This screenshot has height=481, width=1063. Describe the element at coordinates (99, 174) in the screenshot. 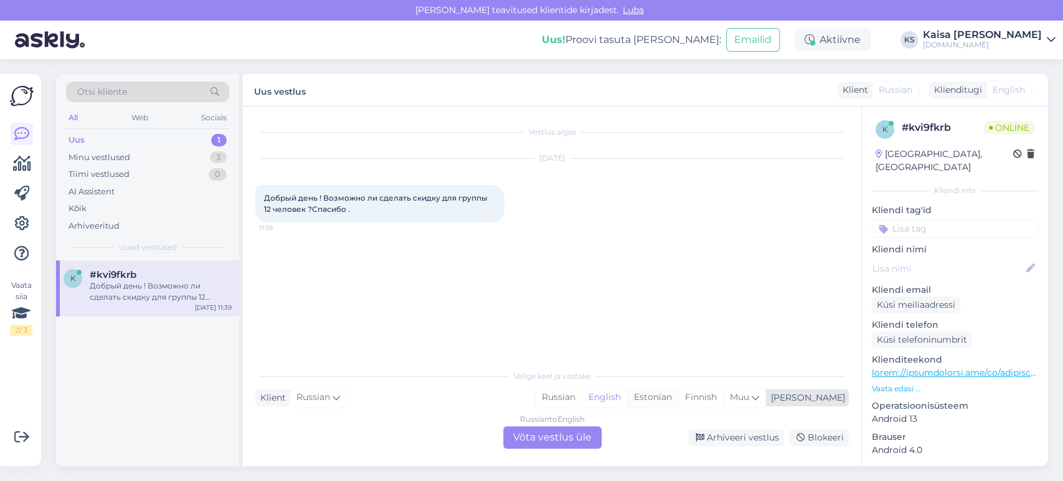

I see `div: Tiimi vestlused` at that location.